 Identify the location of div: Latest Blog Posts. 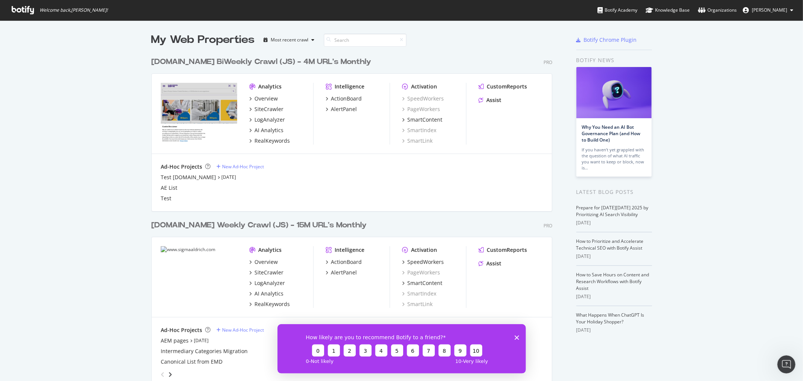
(614, 192).